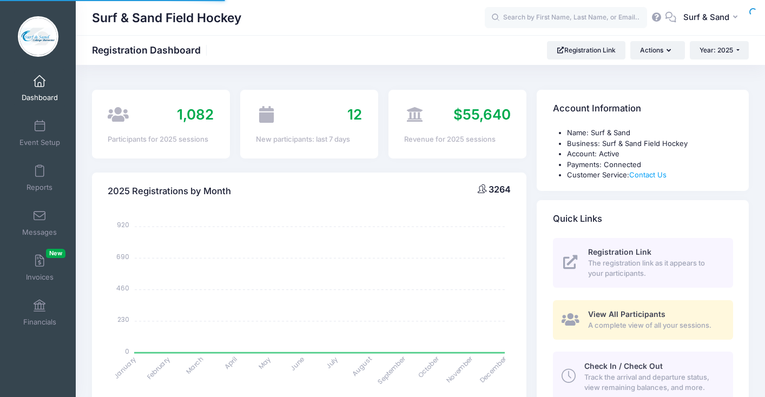 The width and height of the screenshot is (765, 397). What do you see at coordinates (650, 154) in the screenshot?
I see `li: Account: Active` at bounding box center [650, 154].